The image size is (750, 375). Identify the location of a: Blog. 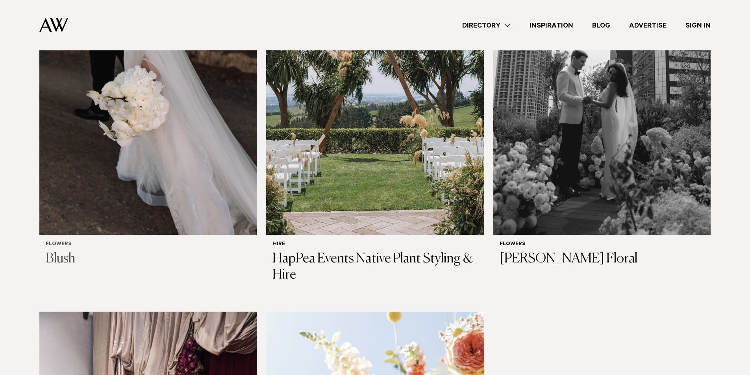
(601, 25).